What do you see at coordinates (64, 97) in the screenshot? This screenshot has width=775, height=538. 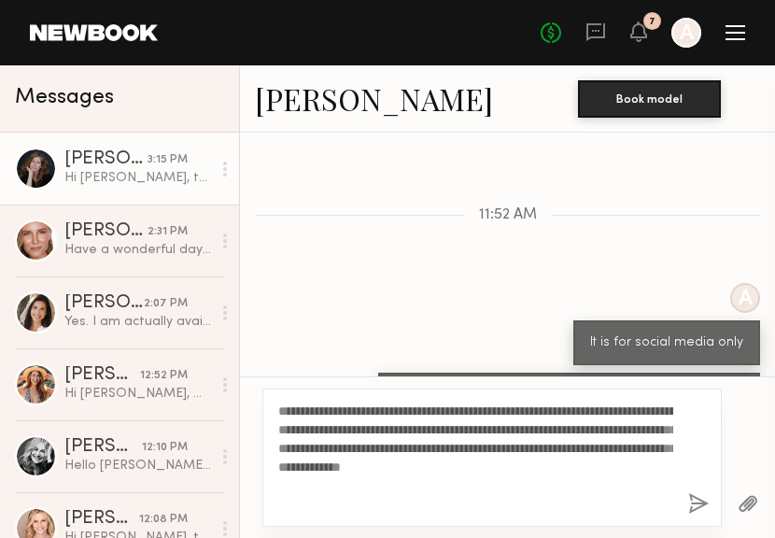 I see `span: Messages` at bounding box center [64, 97].